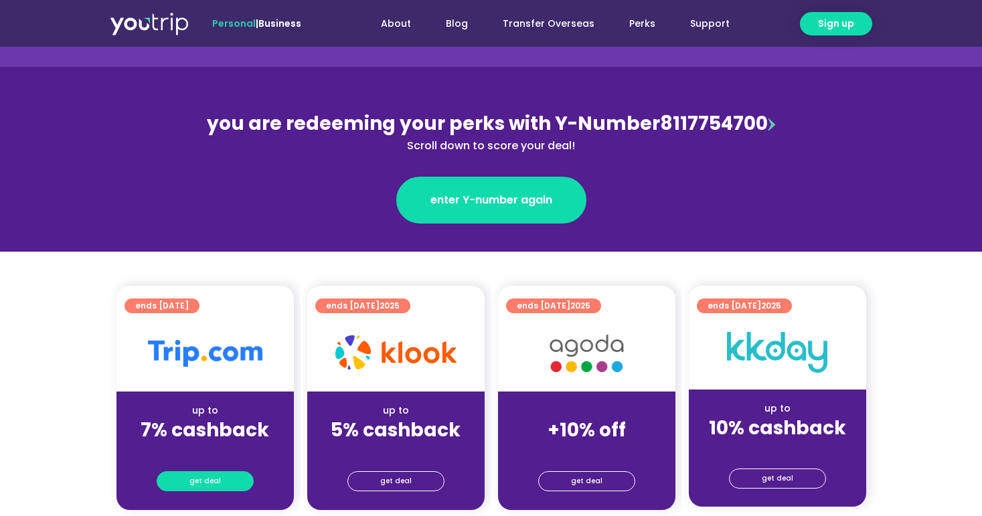 Image resolution: width=982 pixels, height=516 pixels. I want to click on div: Scroll down to score your deal!, so click(491, 146).